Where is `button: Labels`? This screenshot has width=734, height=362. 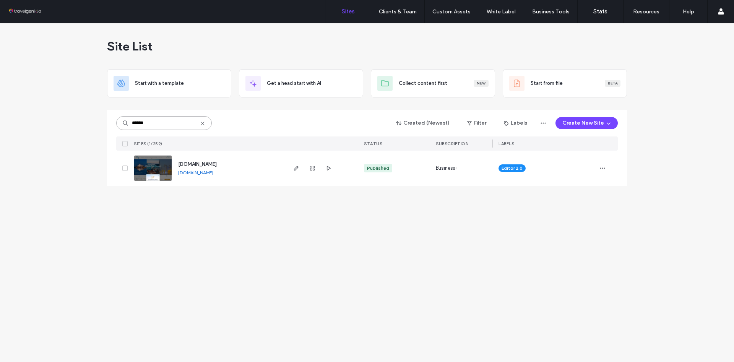
button: Labels is located at coordinates (516, 123).